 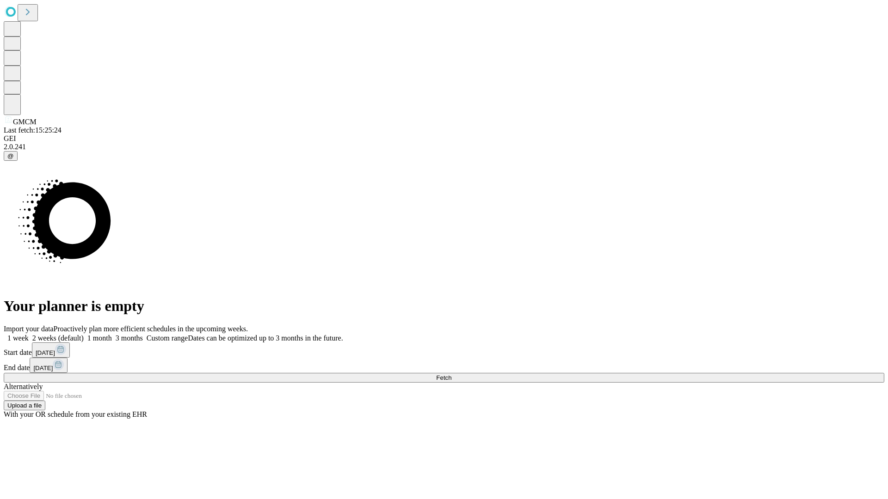 What do you see at coordinates (444, 350) in the screenshot?
I see `div: Start date` at bounding box center [444, 350].